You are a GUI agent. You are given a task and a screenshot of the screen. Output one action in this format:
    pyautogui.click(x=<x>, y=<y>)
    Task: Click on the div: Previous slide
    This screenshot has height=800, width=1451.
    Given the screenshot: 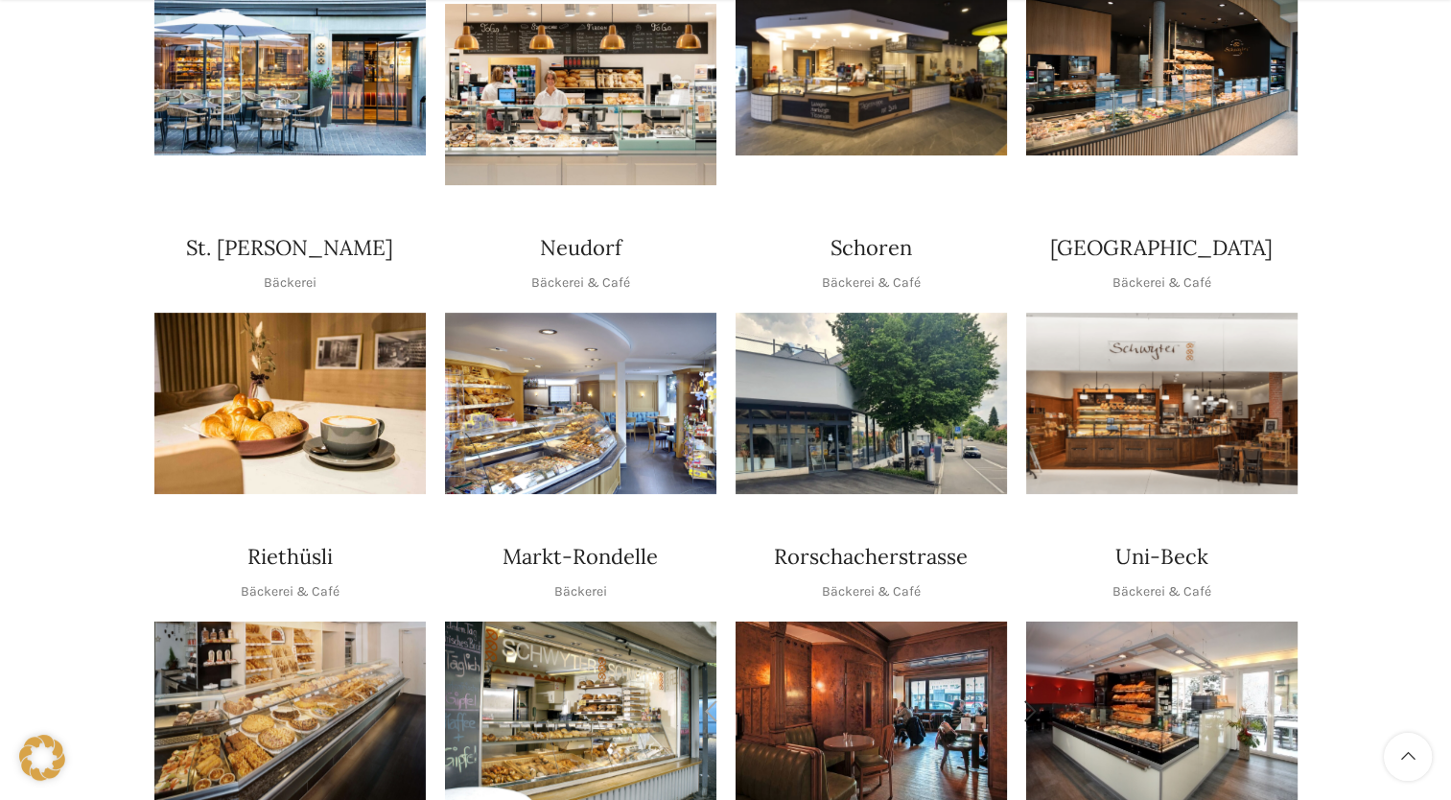 What is the action you would take?
    pyautogui.click(x=712, y=712)
    